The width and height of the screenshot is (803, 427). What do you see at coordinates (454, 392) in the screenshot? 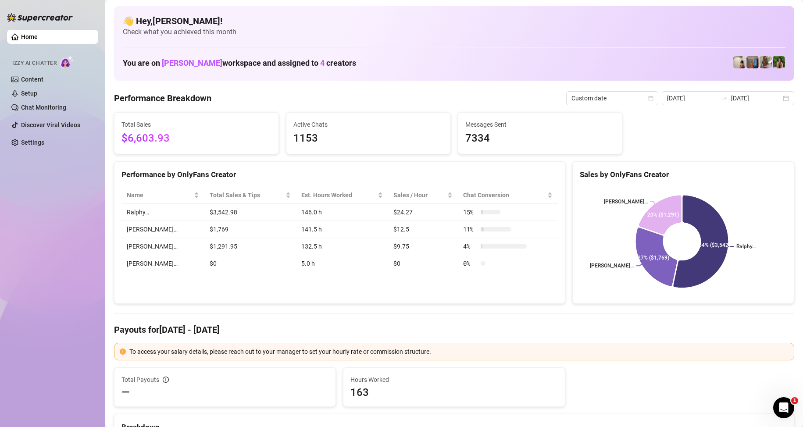
I see `span: 163` at bounding box center [454, 392].